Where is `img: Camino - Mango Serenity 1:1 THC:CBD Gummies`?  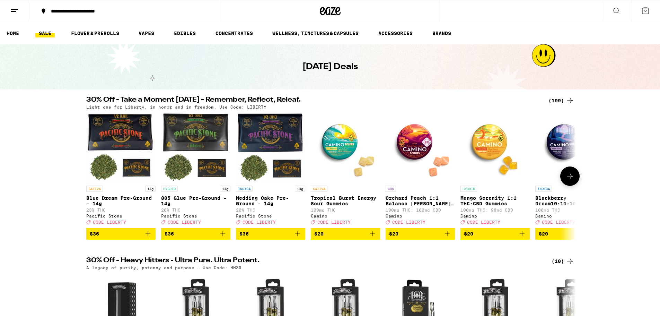 img: Camino - Mango Serenity 1:1 THC:CBD Gummies is located at coordinates (495, 147).